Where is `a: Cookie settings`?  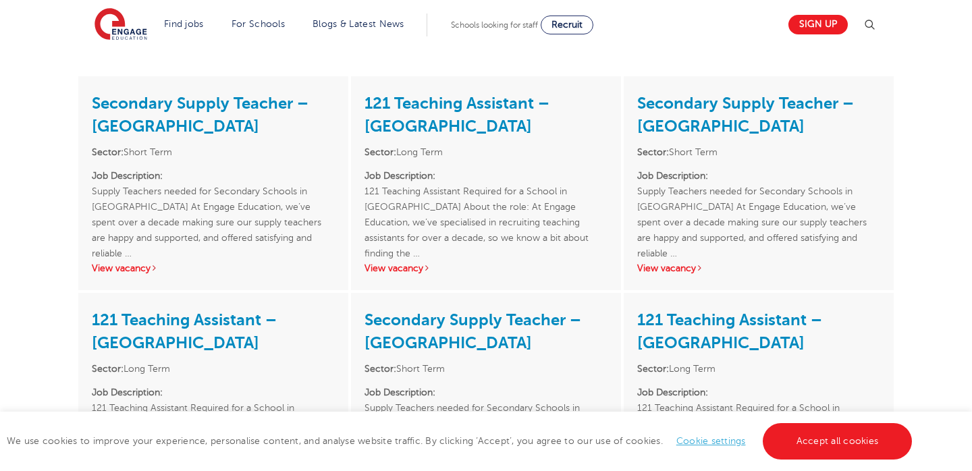
a: Cookie settings is located at coordinates (711, 441).